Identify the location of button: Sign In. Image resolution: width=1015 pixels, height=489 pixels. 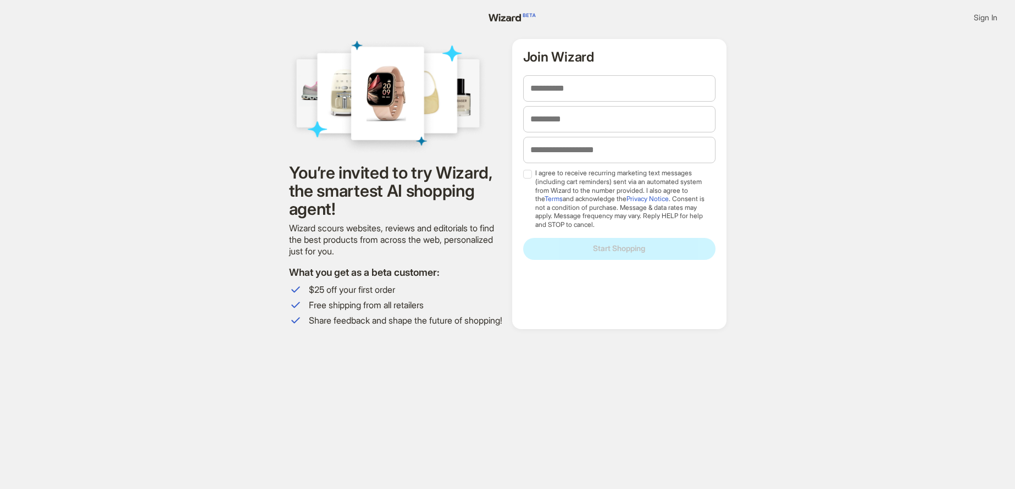
(985, 18).